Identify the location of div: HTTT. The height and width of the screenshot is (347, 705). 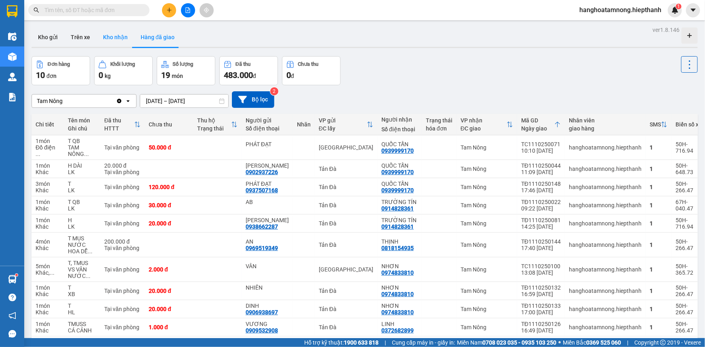
(119, 128).